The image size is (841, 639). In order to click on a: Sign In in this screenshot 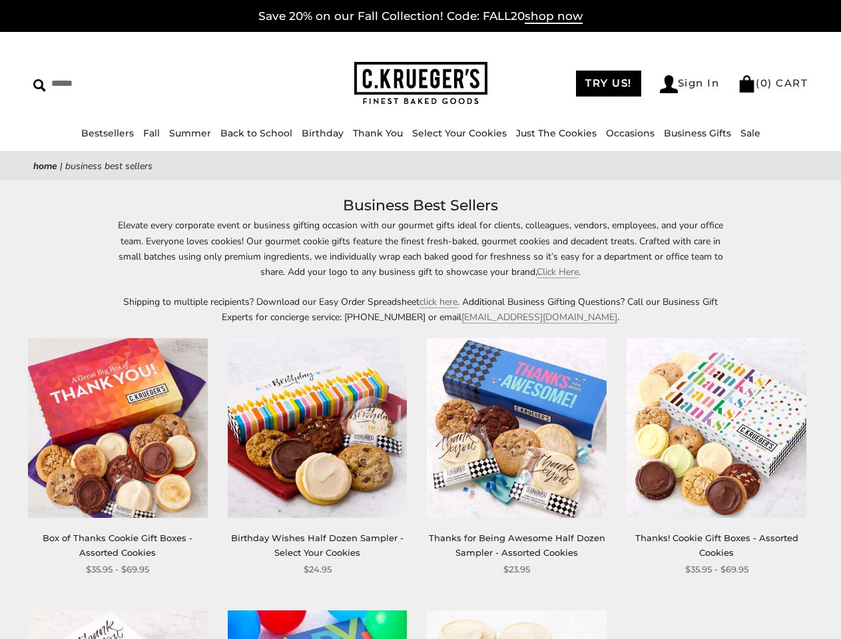, I will do `click(690, 84)`.